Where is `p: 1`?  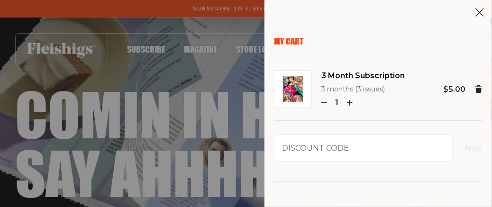 p: 1 is located at coordinates (337, 103).